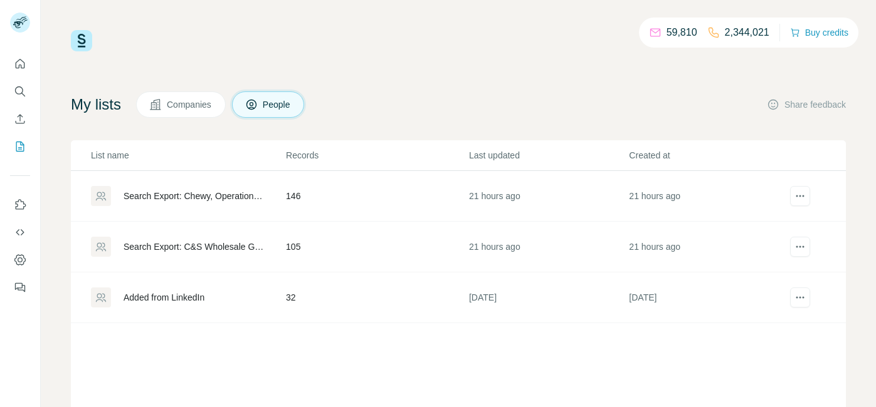  I want to click on p: Records, so click(377, 155).